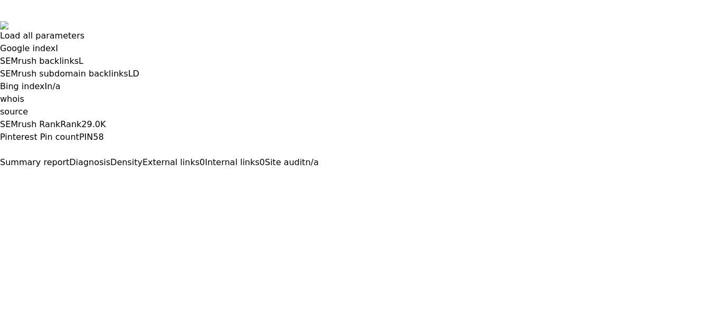 The width and height of the screenshot is (721, 316). Describe the element at coordinates (53, 86) in the screenshot. I see `a: n/a` at that location.